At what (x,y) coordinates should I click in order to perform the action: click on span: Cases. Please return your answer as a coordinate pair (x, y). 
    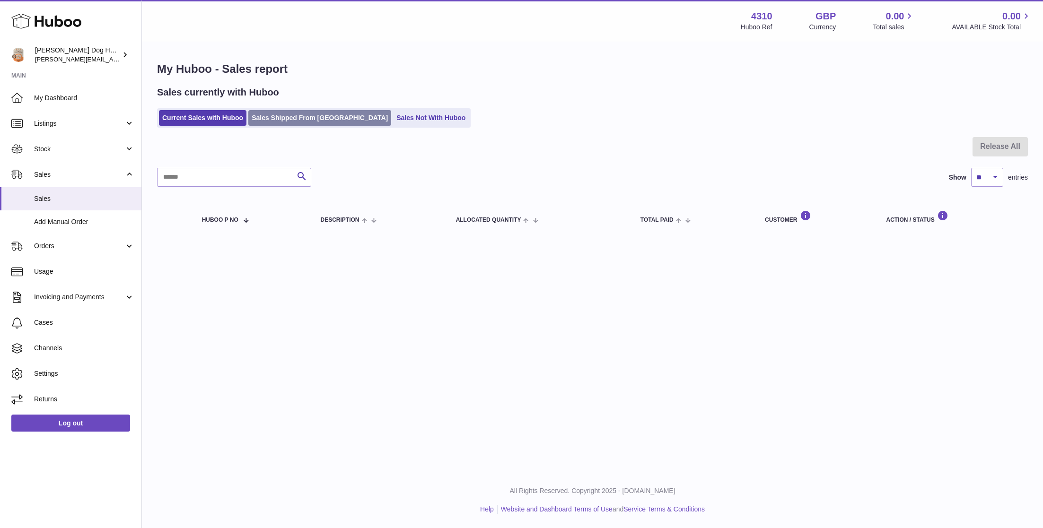
    Looking at the image, I should click on (84, 322).